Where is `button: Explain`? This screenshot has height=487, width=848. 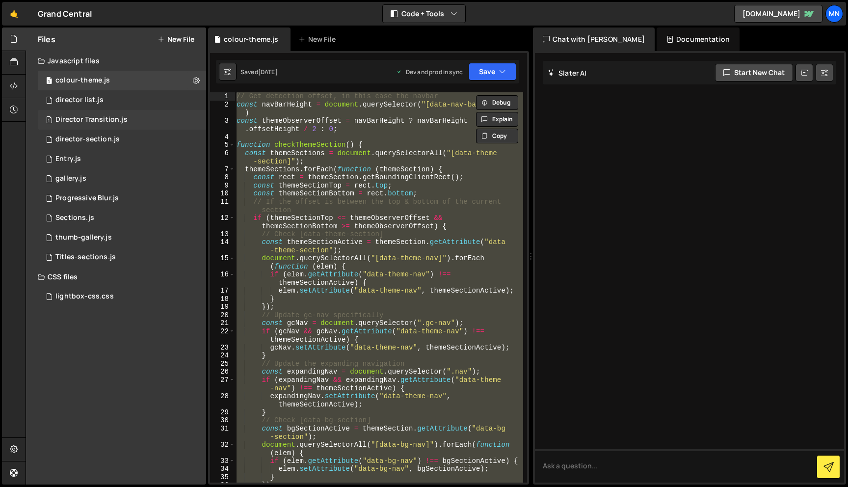 button: Explain is located at coordinates (497, 119).